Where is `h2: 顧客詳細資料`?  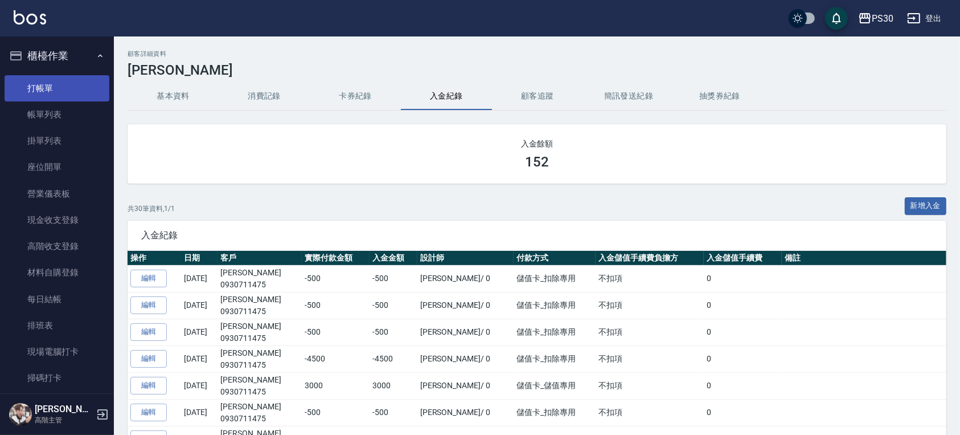
h2: 顧客詳細資料 is located at coordinates (537, 54).